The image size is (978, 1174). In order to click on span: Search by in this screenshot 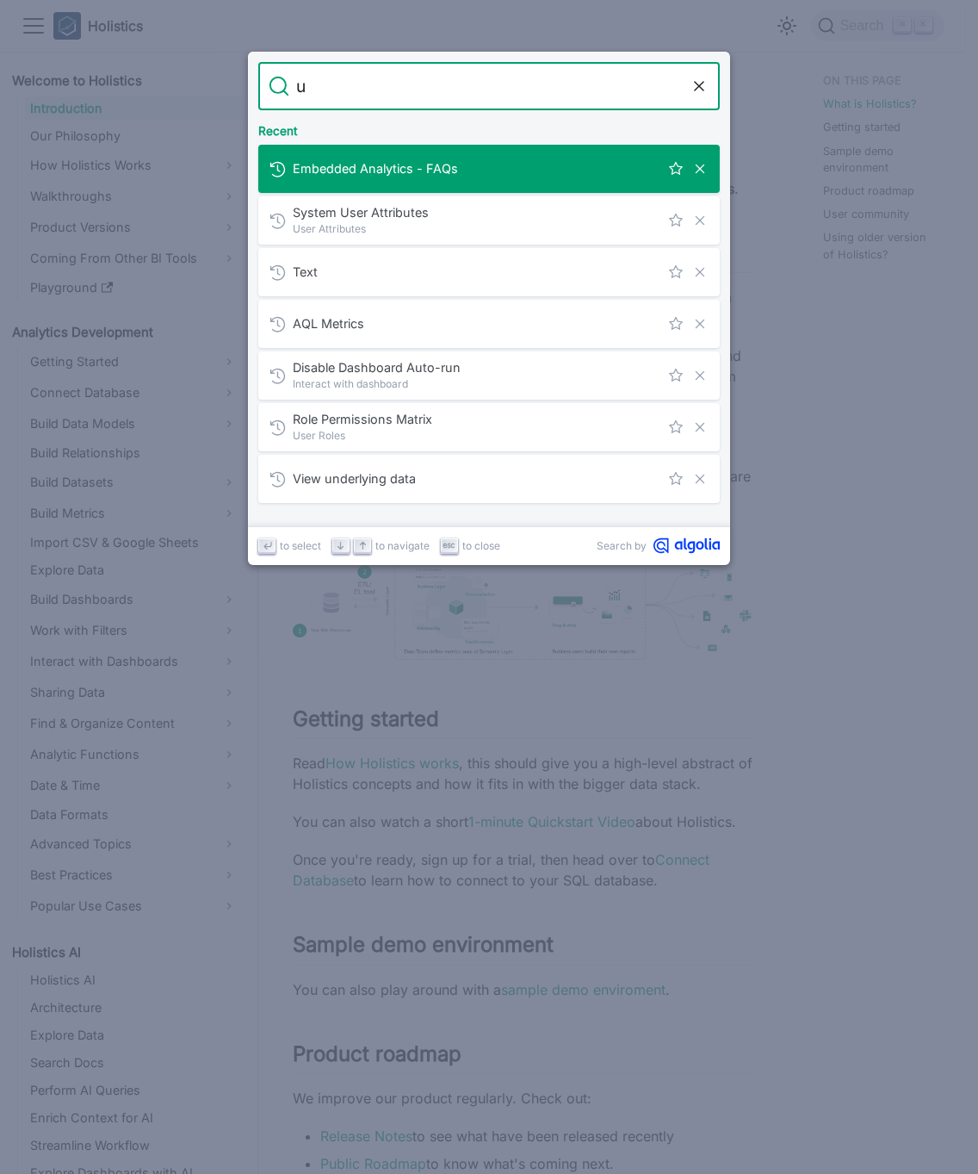, I will do `click(622, 545)`.